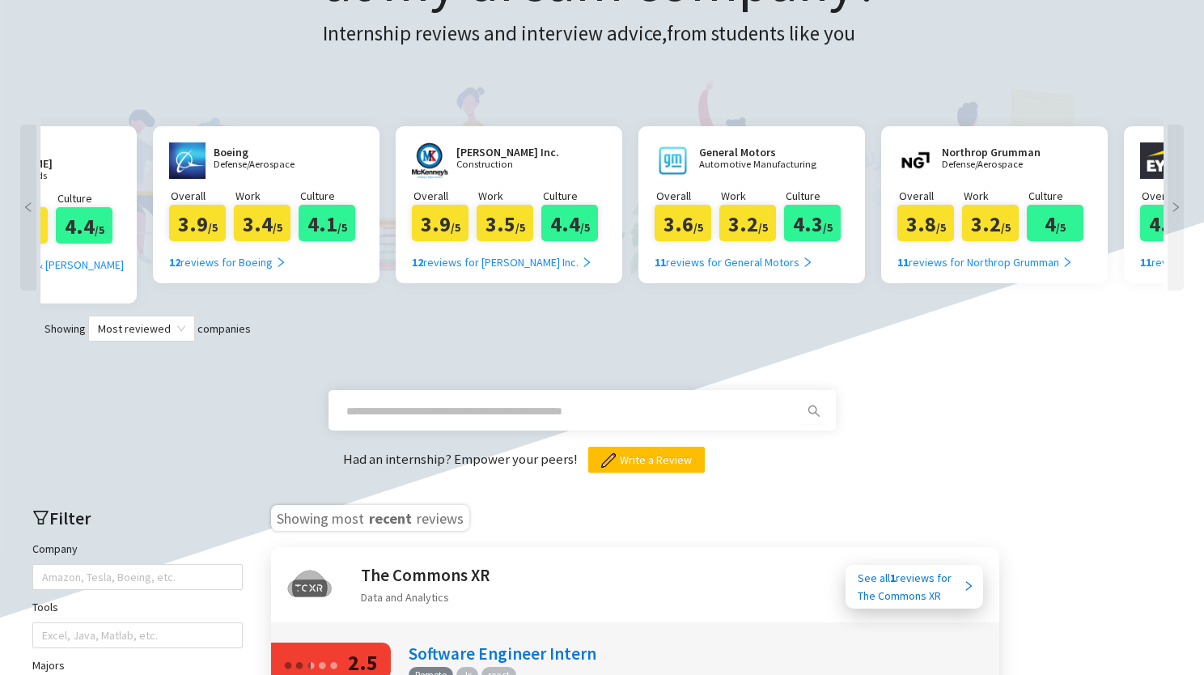 The image size is (1204, 675). I want to click on span: left, so click(28, 207).